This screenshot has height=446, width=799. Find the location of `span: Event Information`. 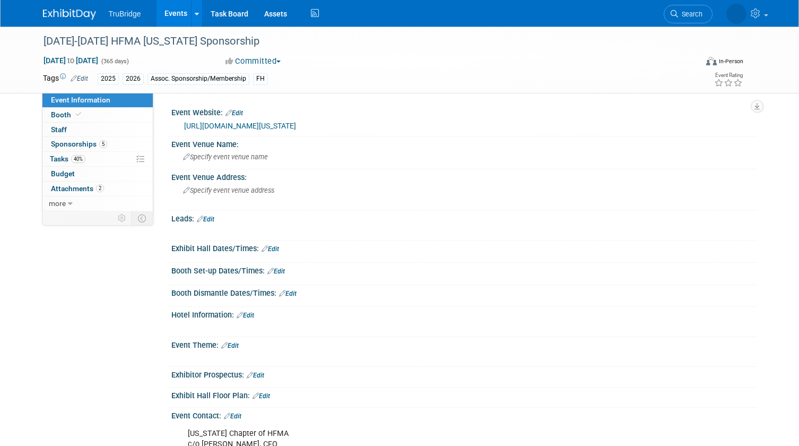

span: Event Information is located at coordinates (81, 100).